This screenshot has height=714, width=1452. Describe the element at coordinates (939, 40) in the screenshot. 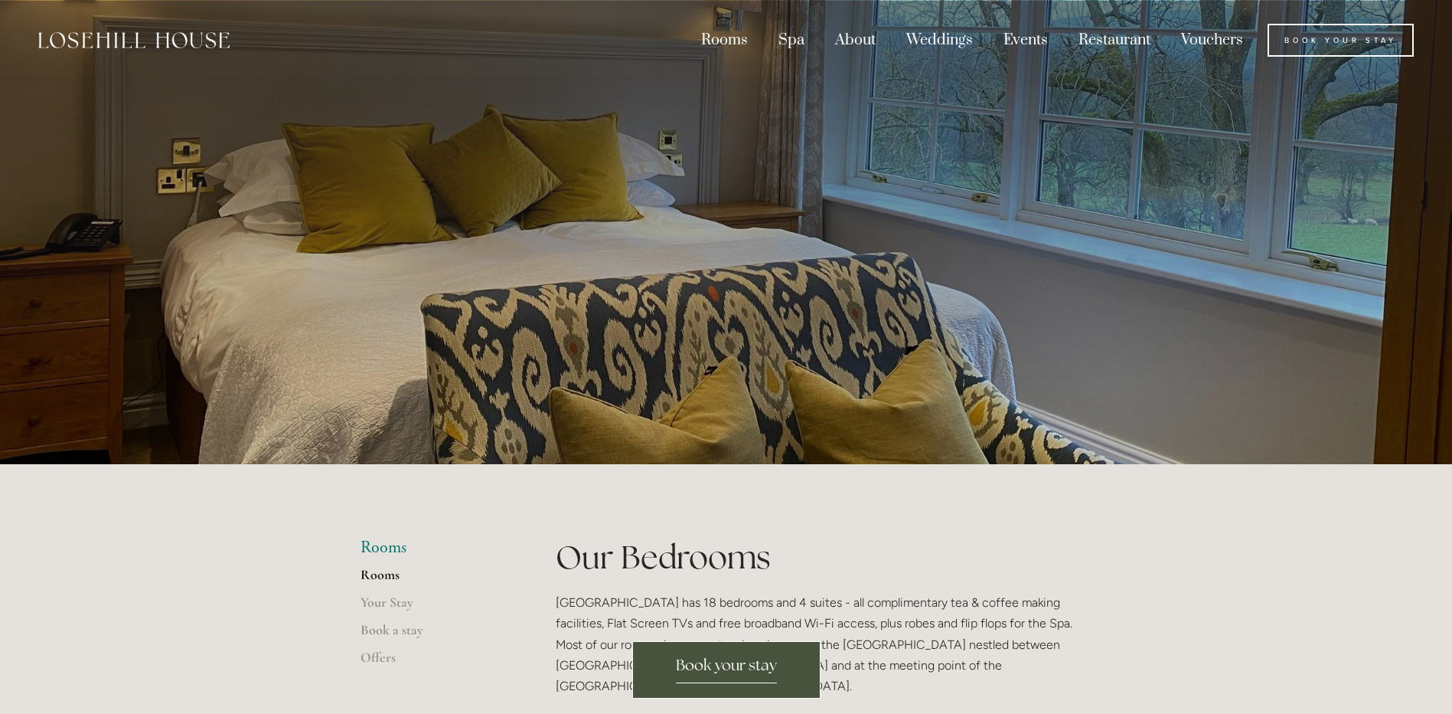

I see `div: Weddings` at that location.